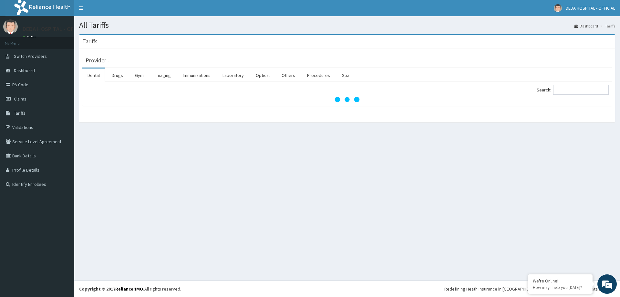 This screenshot has height=297, width=620. Describe the element at coordinates (347, 100) in the screenshot. I see `svg: audio-loading` at that location.